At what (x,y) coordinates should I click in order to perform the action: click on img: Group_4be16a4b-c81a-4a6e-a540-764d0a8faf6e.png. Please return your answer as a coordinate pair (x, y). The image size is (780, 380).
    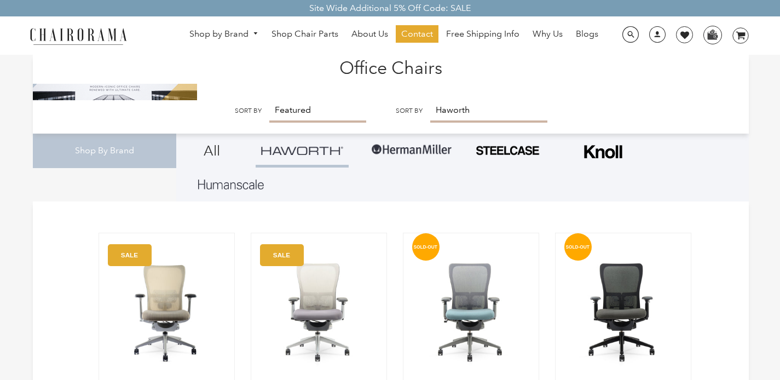
    Looking at the image, I should click on (302, 150).